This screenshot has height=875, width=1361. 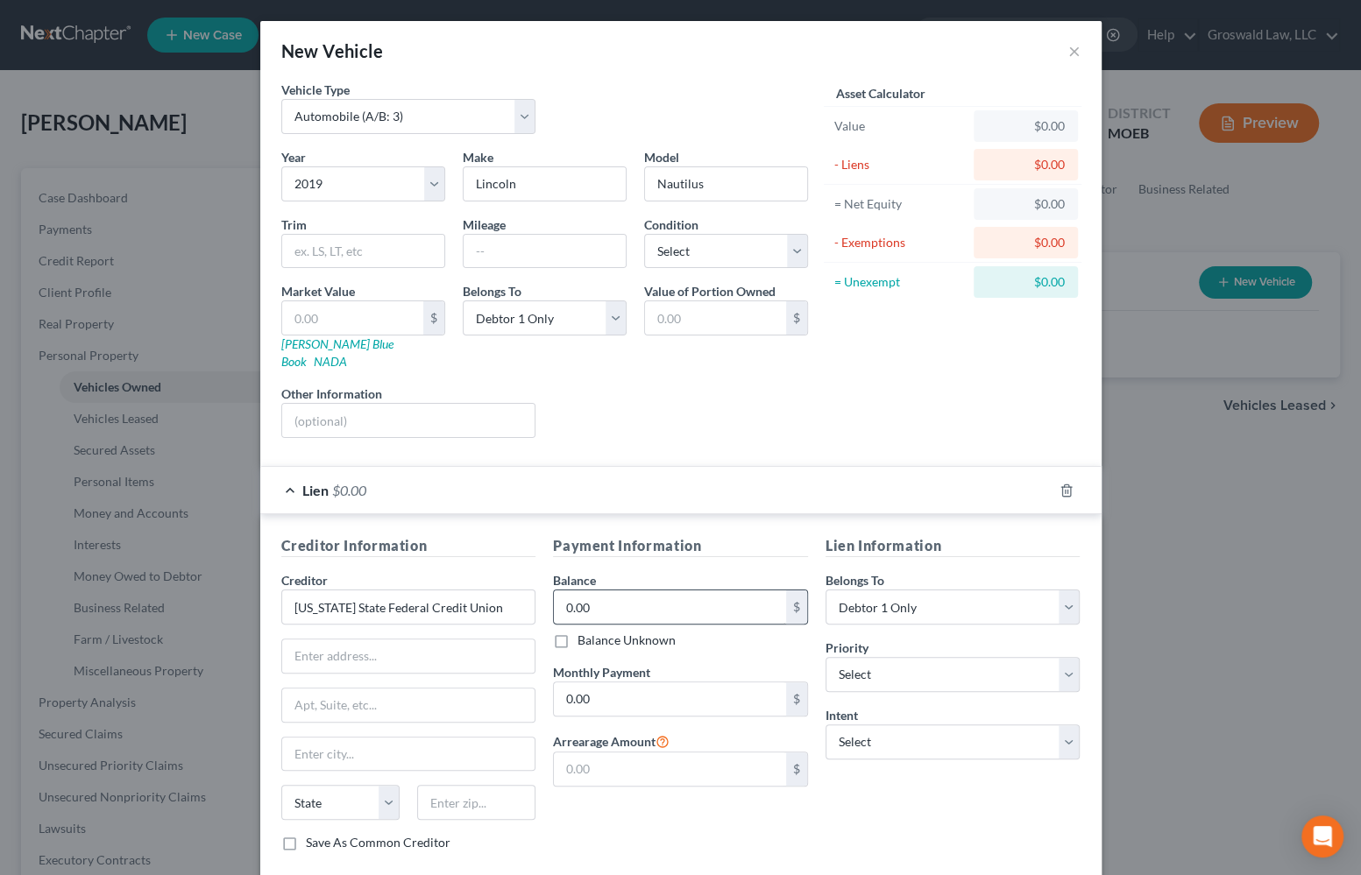 What do you see at coordinates (408, 705) in the screenshot?
I see `input: Apt, Suite, etc...` at bounding box center [408, 705].